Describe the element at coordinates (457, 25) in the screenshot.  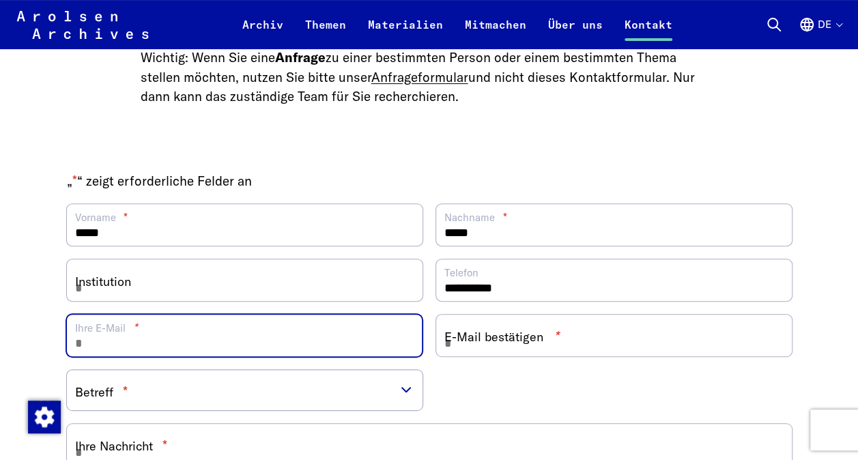
I see `nav: Primär` at that location.